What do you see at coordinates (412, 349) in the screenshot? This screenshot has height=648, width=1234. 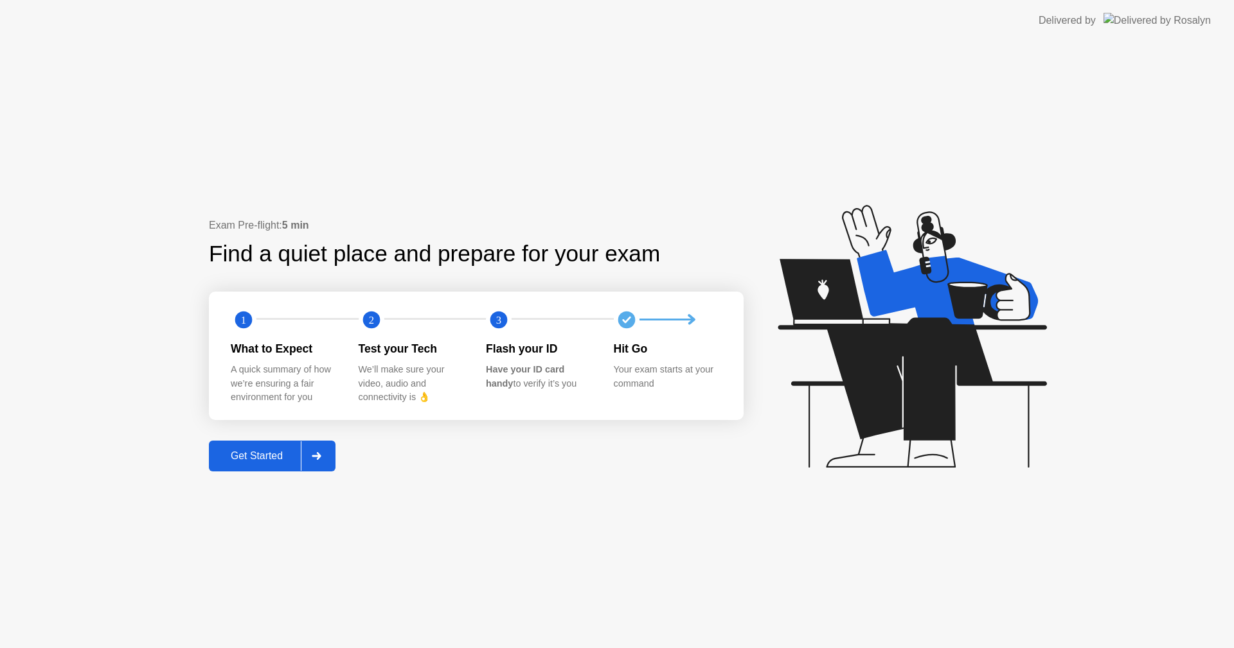 I see `div: Test your Tech` at bounding box center [412, 349].